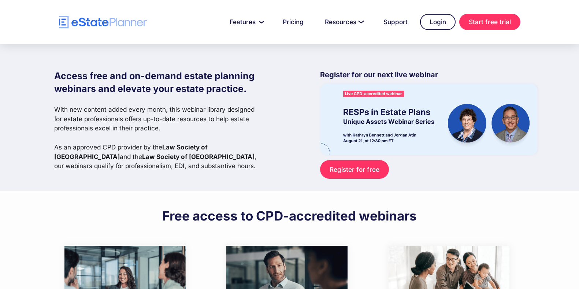  Describe the element at coordinates (396, 22) in the screenshot. I see `a: Support` at that location.